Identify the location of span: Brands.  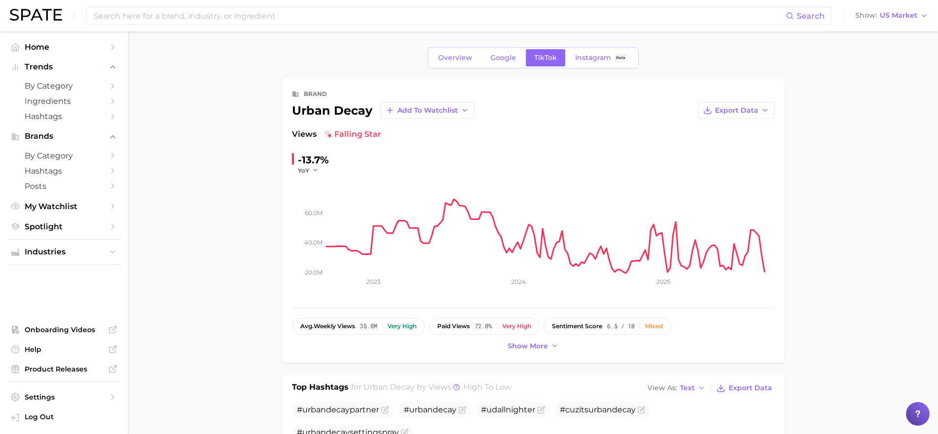
(64, 136).